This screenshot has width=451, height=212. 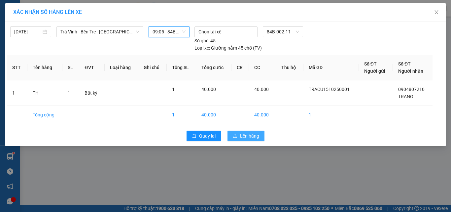 I want to click on button: uploadLên hàng, so click(x=246, y=136).